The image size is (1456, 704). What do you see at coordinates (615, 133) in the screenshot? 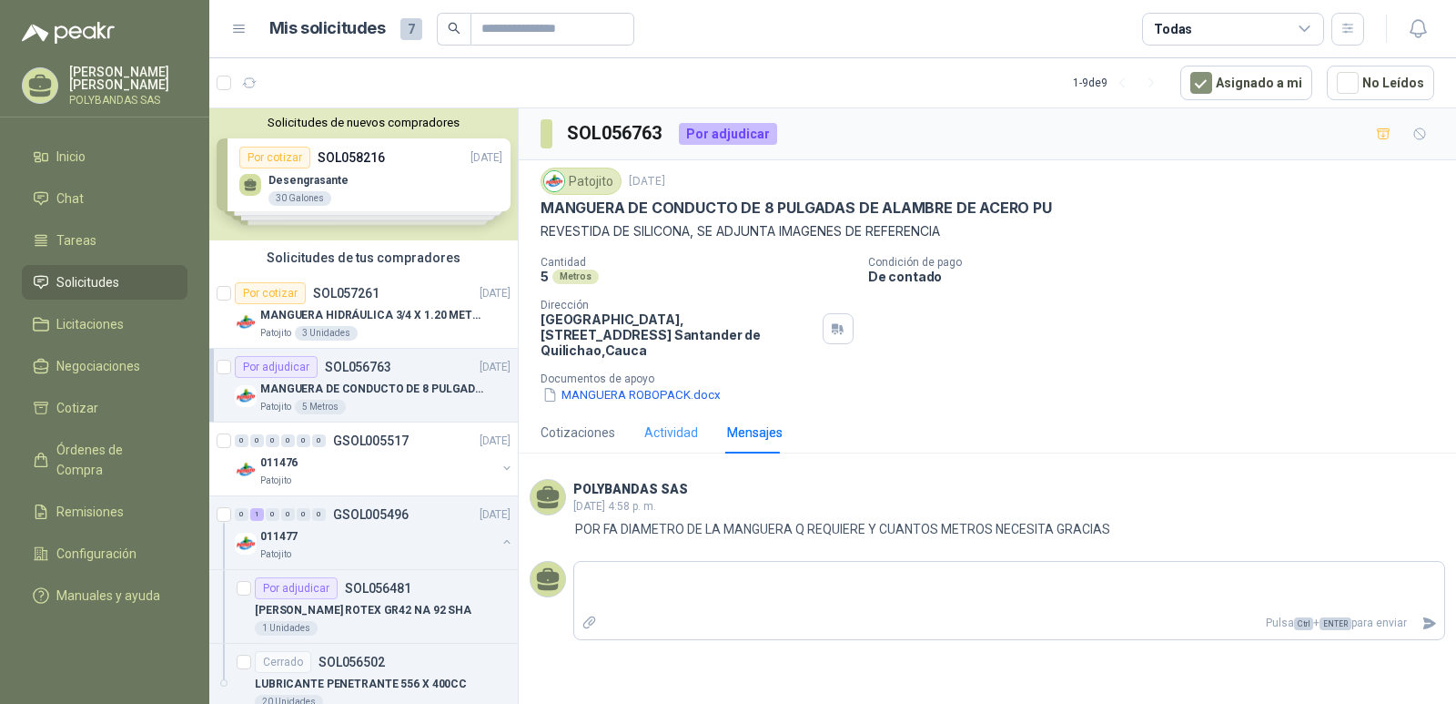
I see `h3: SOL056763` at bounding box center [615, 133].